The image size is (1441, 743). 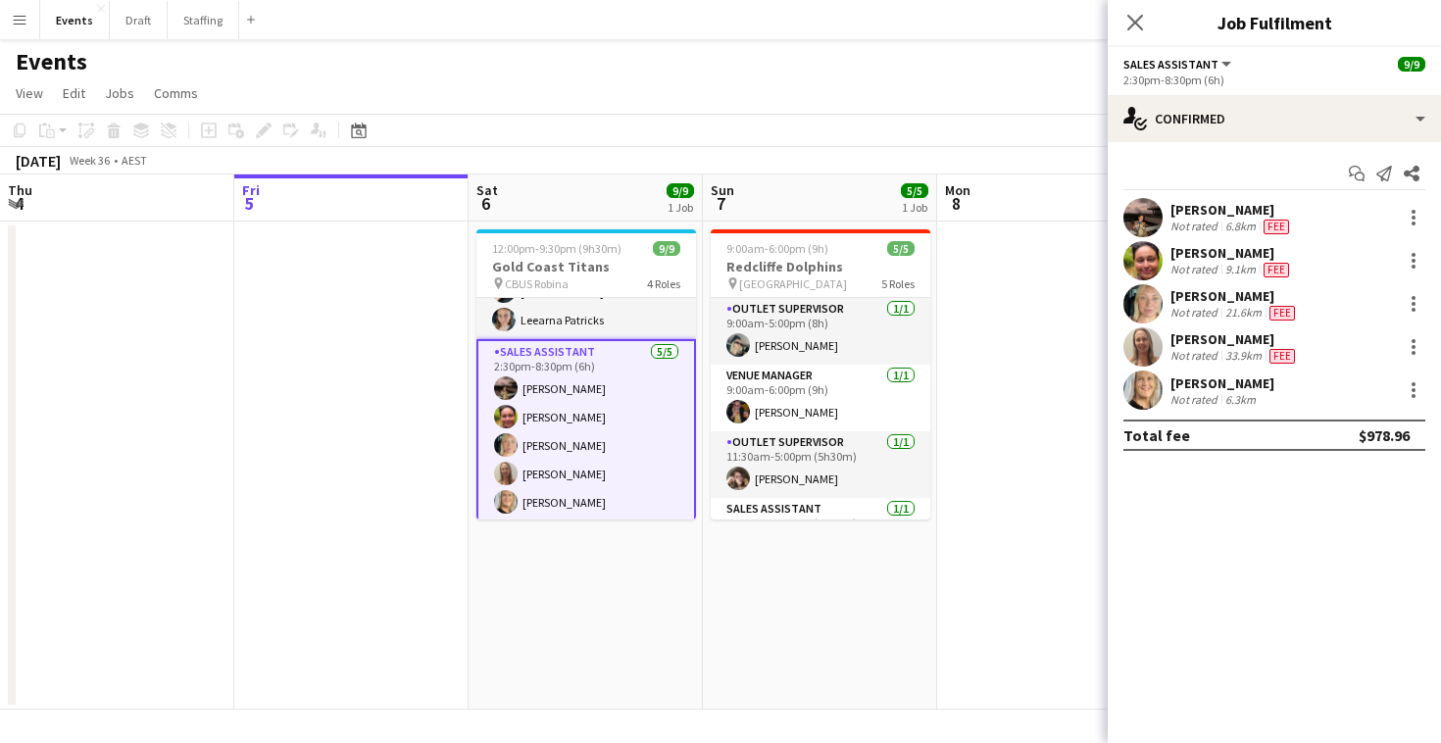 What do you see at coordinates (29, 93) in the screenshot?
I see `a: View` at bounding box center [29, 93].